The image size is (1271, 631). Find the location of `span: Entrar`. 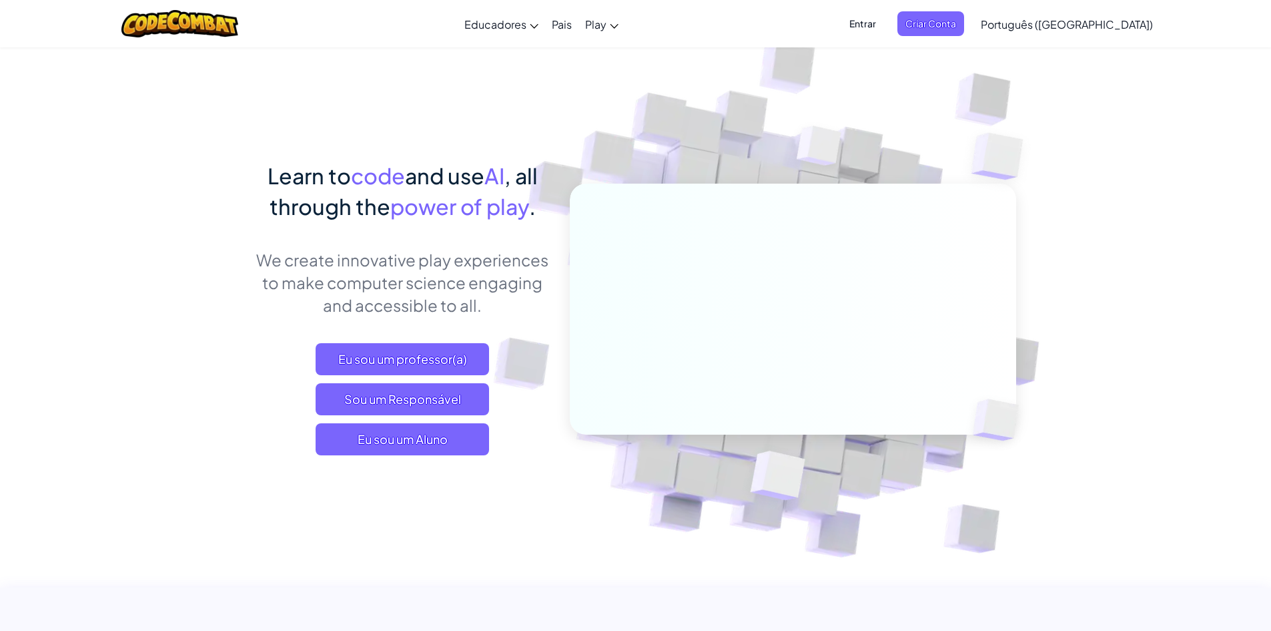

span: Entrar is located at coordinates (863, 23).